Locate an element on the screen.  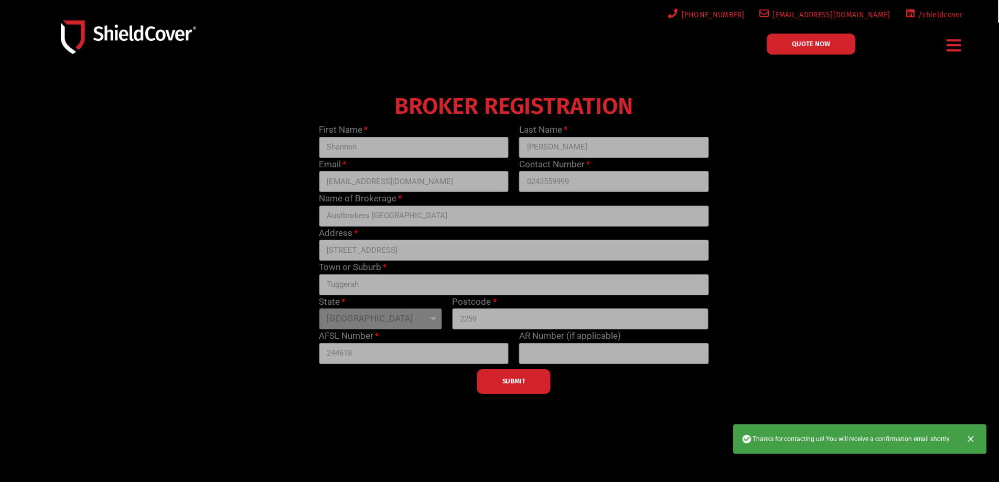
label: AFSL Number is located at coordinates (349, 336).